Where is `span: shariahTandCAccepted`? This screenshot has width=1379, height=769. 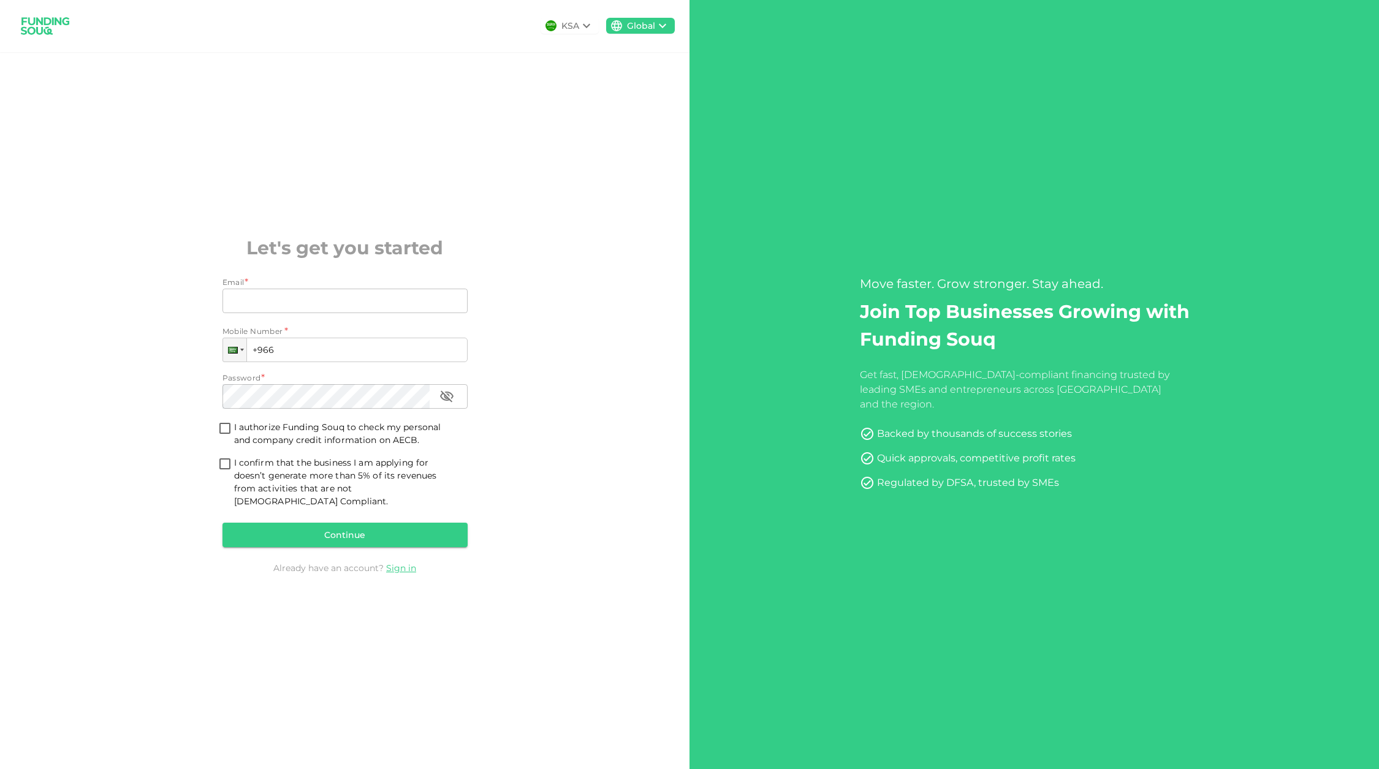
span: shariahTandCAccepted is located at coordinates (225, 465).